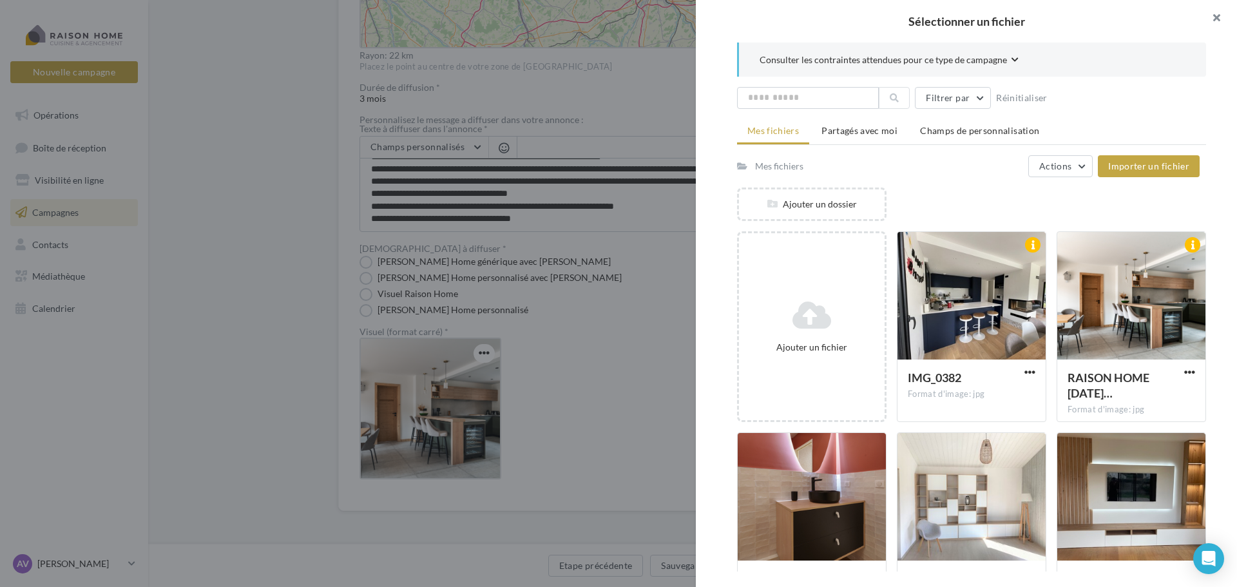 The image size is (1237, 587). I want to click on span: IMG_3515, so click(1094, 579).